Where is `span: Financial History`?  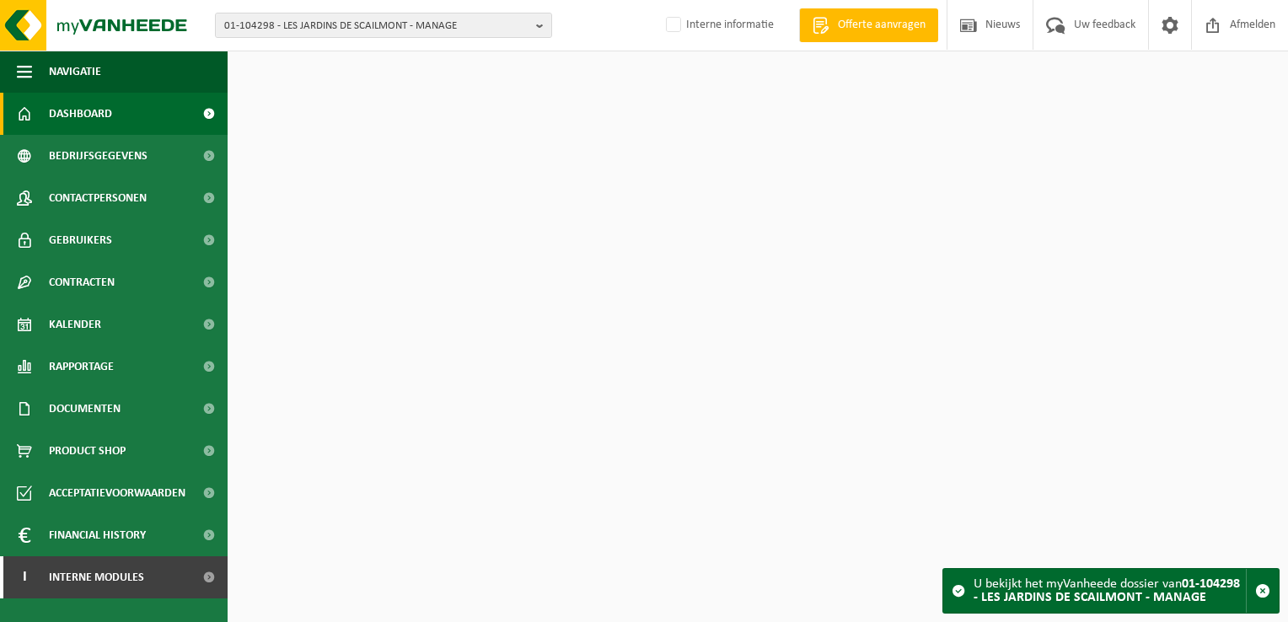 span: Financial History is located at coordinates (97, 535).